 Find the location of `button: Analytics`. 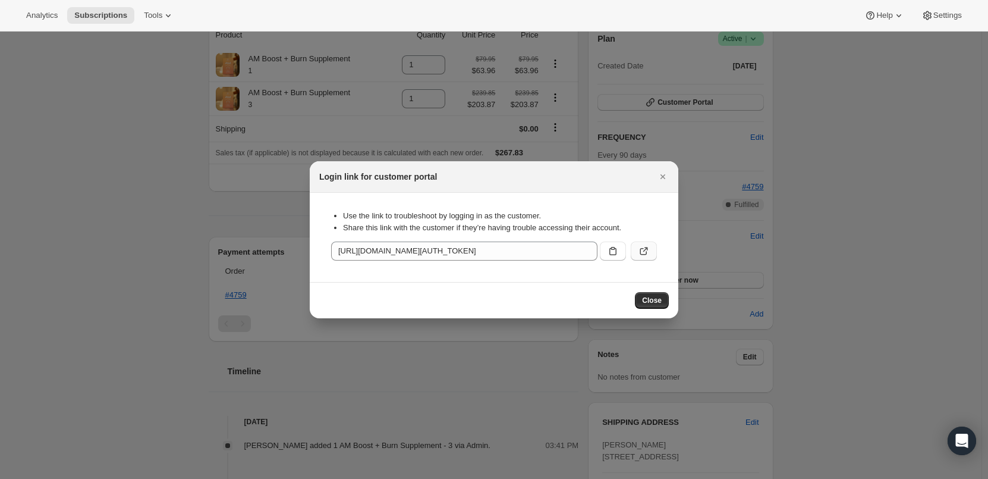

button: Analytics is located at coordinates (42, 15).